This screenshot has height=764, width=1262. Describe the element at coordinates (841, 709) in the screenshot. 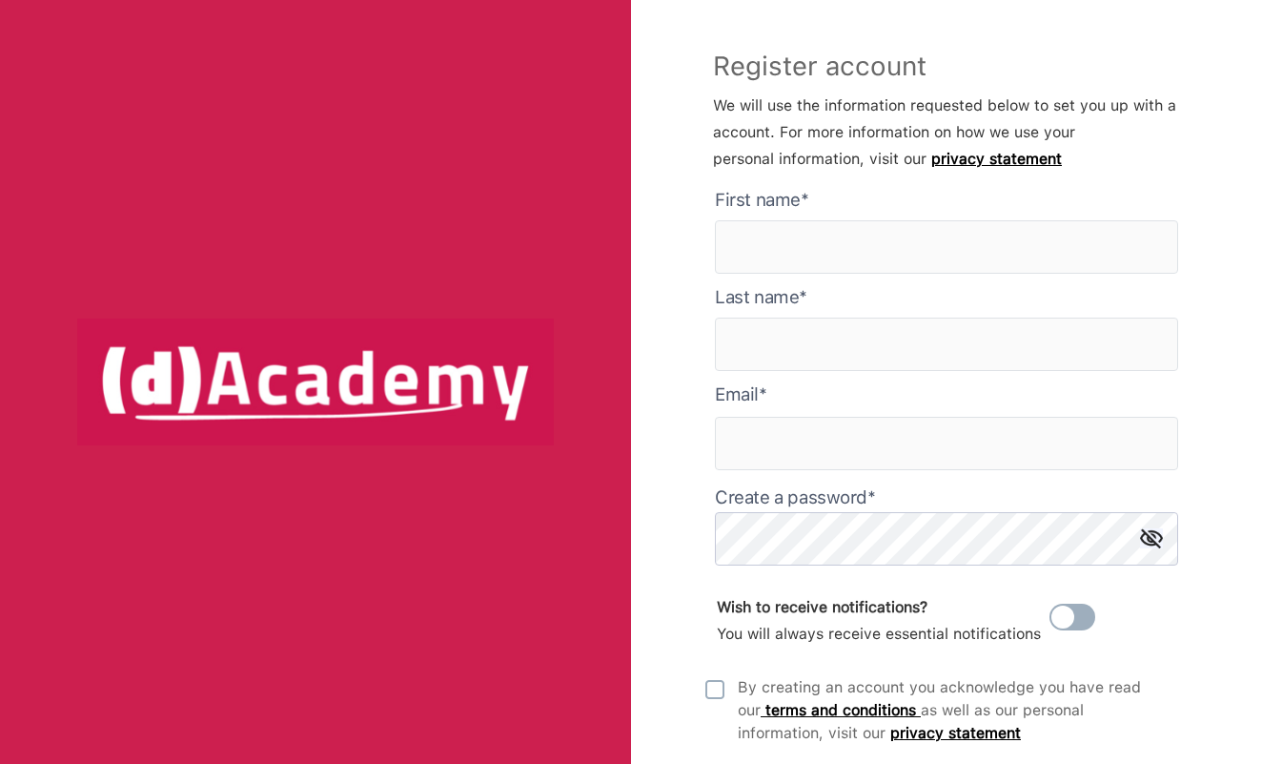

I see `a: terms and conditions` at that location.